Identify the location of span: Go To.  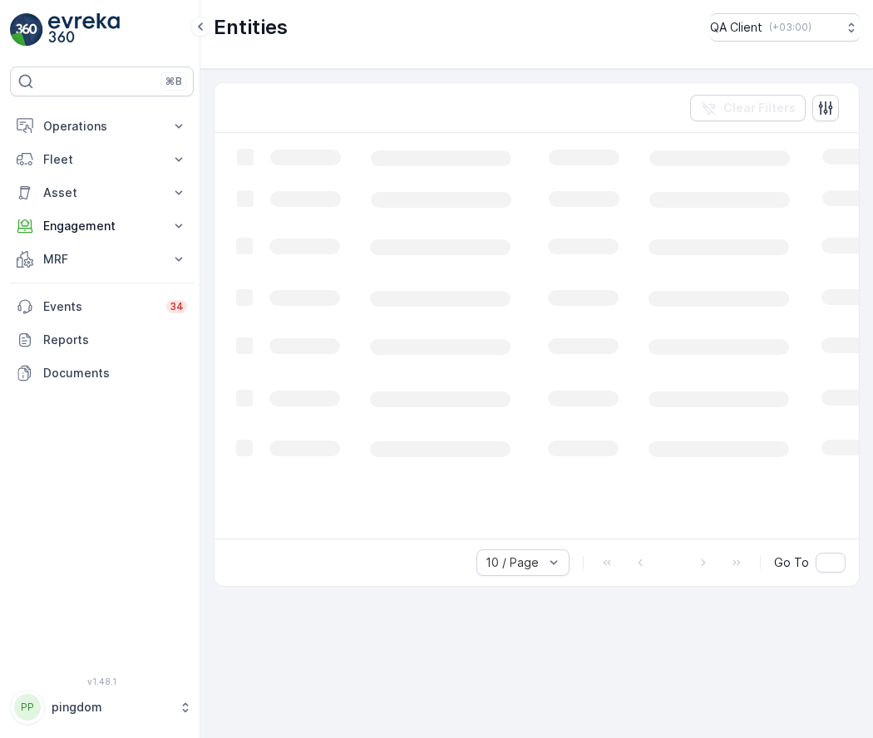
(792, 563).